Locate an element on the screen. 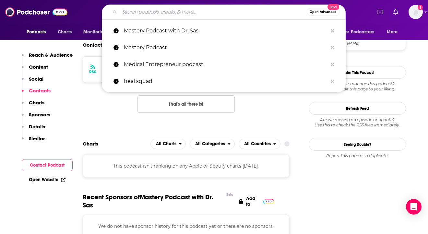  button: Details is located at coordinates (33, 129).